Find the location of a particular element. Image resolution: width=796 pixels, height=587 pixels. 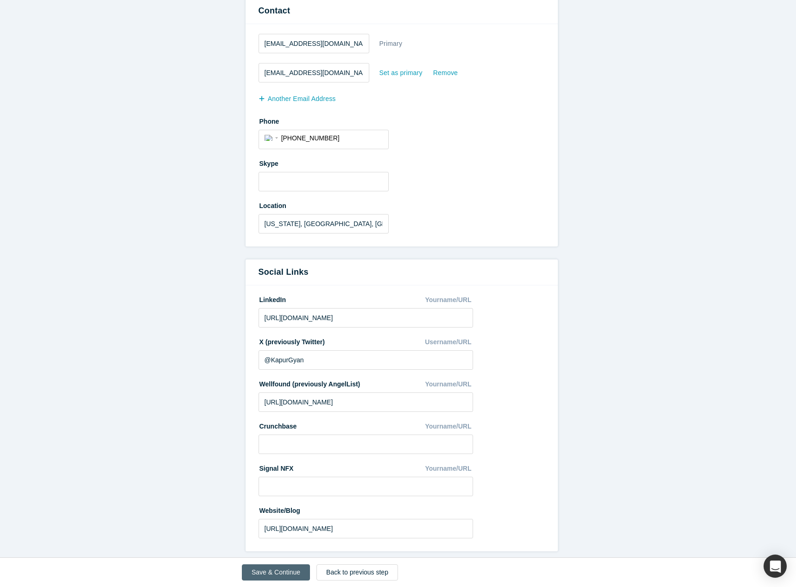

div: Remove is located at coordinates (445, 73).